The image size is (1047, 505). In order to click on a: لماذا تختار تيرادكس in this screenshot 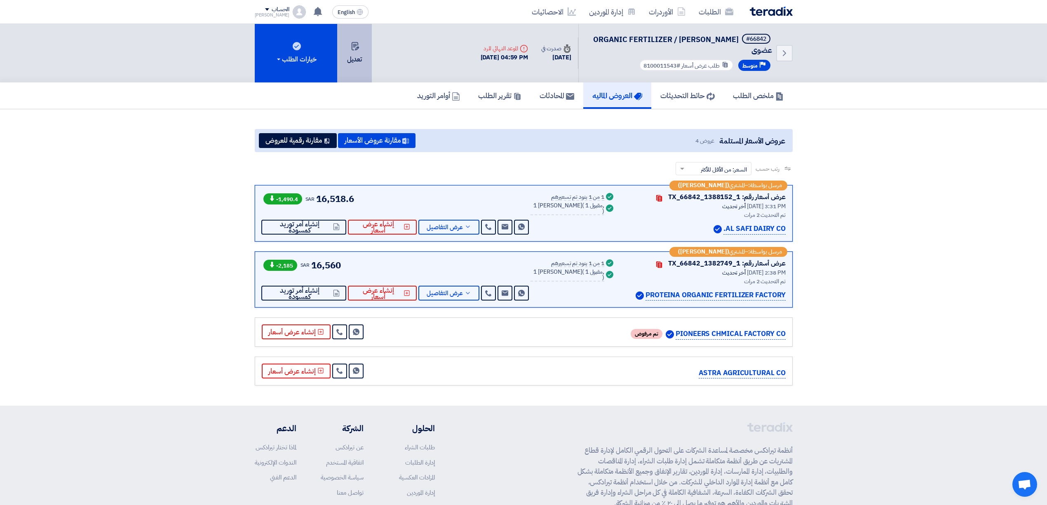, I will do `click(276, 447)`.